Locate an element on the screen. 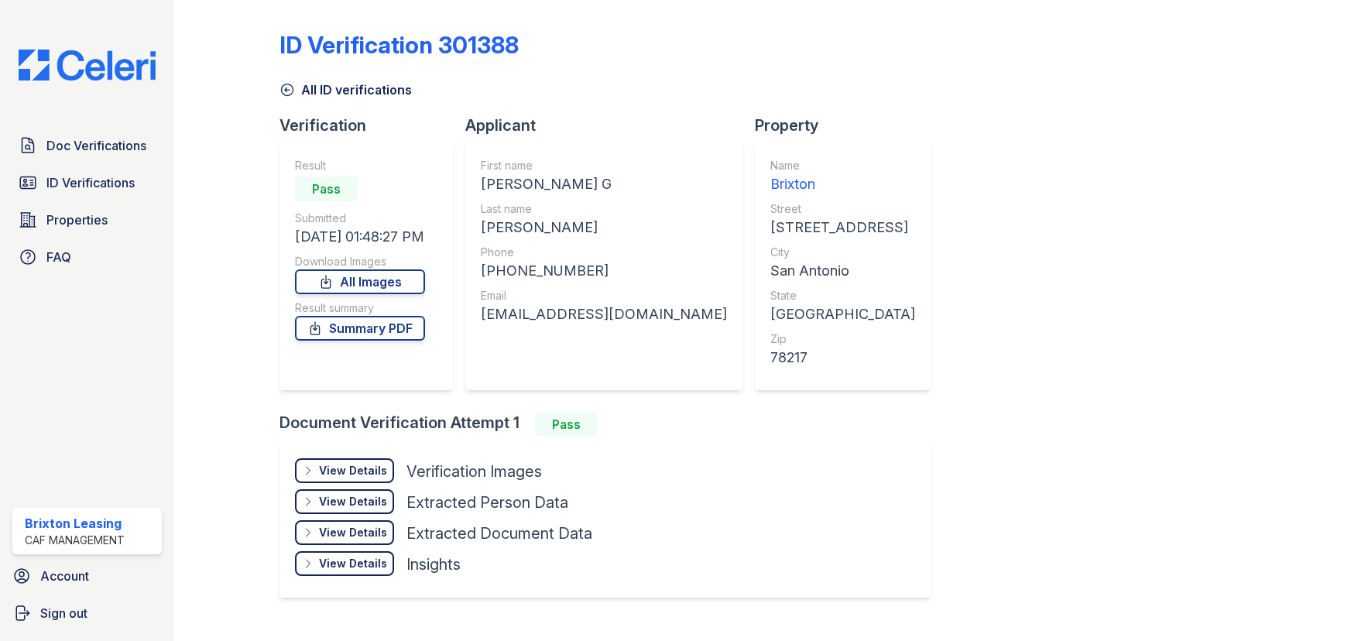 The width and height of the screenshot is (1351, 641). div: State is located at coordinates (842, 296).